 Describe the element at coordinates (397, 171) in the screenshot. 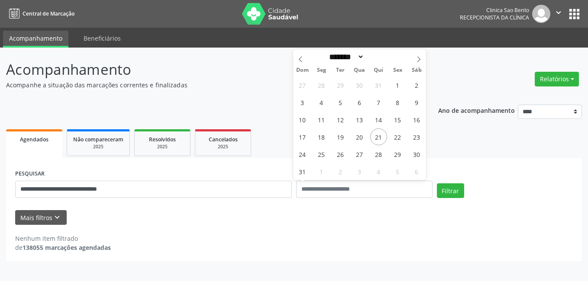

I see `span: Setembro 5, 2025` at that location.